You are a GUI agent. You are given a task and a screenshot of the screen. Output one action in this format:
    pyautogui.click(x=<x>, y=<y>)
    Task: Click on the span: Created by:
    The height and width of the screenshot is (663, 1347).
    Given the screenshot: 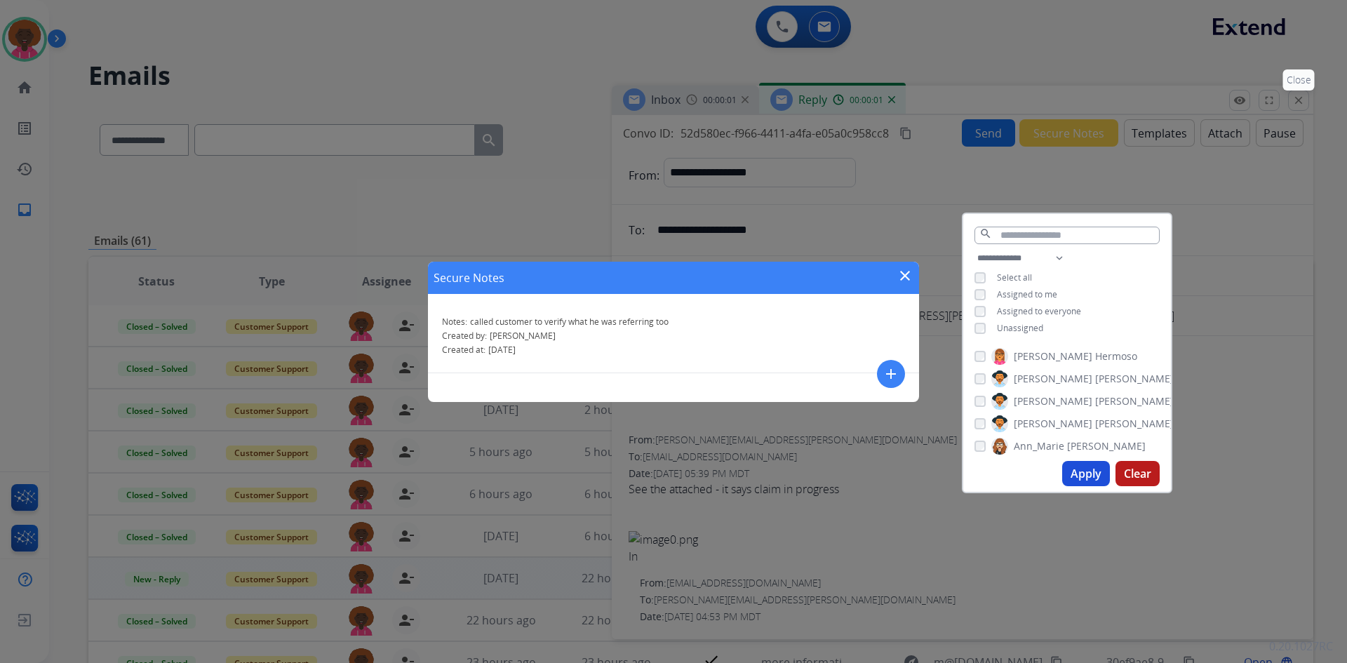 What is the action you would take?
    pyautogui.click(x=464, y=335)
    